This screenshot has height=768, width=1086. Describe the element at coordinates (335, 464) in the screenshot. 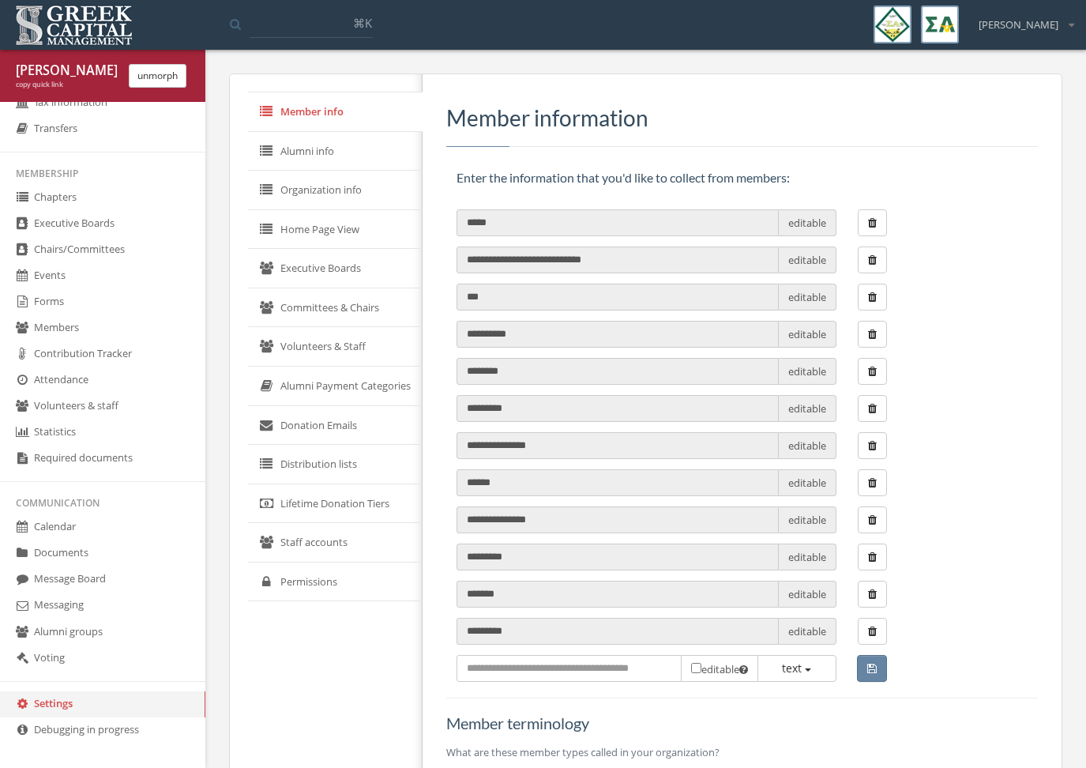

I see `a: Distribution lists` at that location.